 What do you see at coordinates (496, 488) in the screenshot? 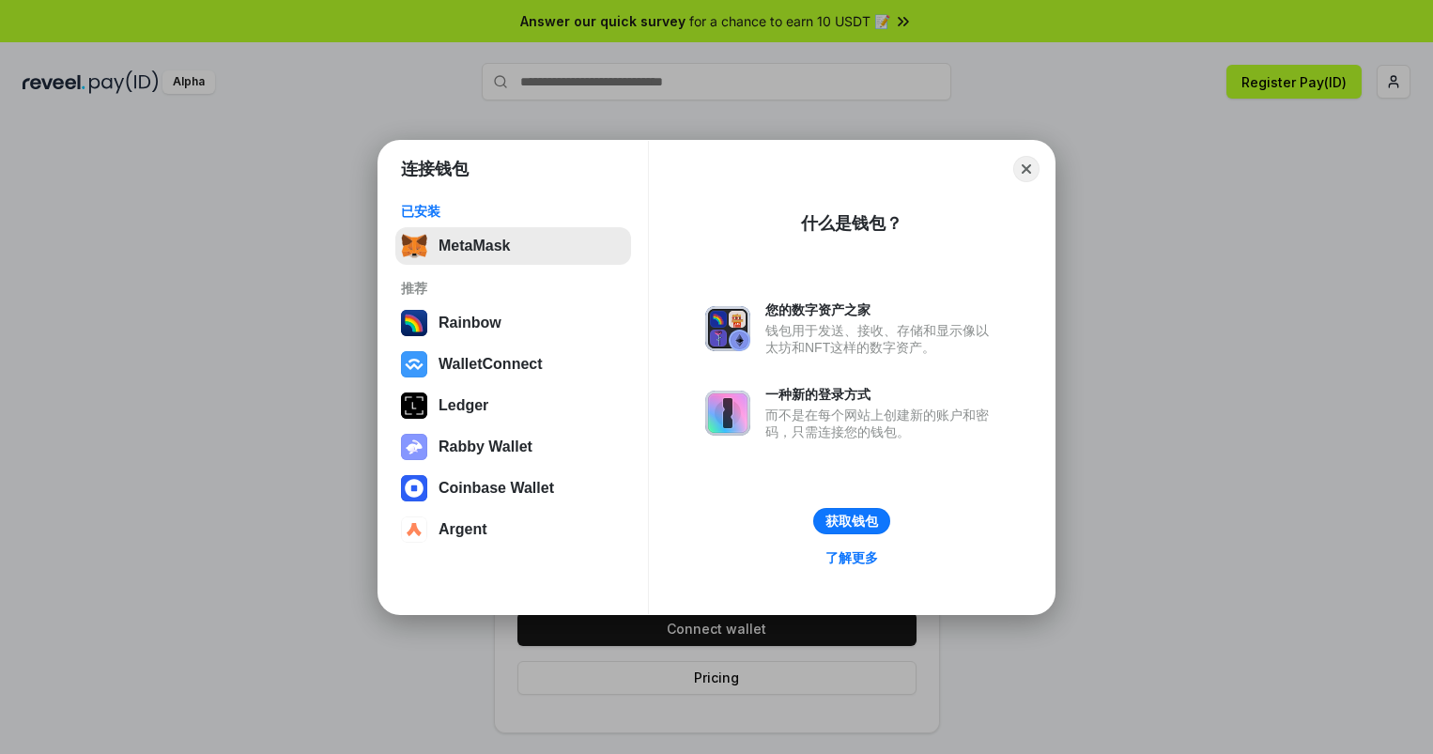
I see `div: Coinbase Wallet` at bounding box center [496, 488].